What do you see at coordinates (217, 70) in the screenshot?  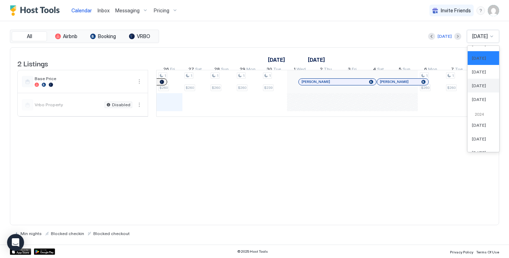 I see `span: 28` at bounding box center [217, 70].